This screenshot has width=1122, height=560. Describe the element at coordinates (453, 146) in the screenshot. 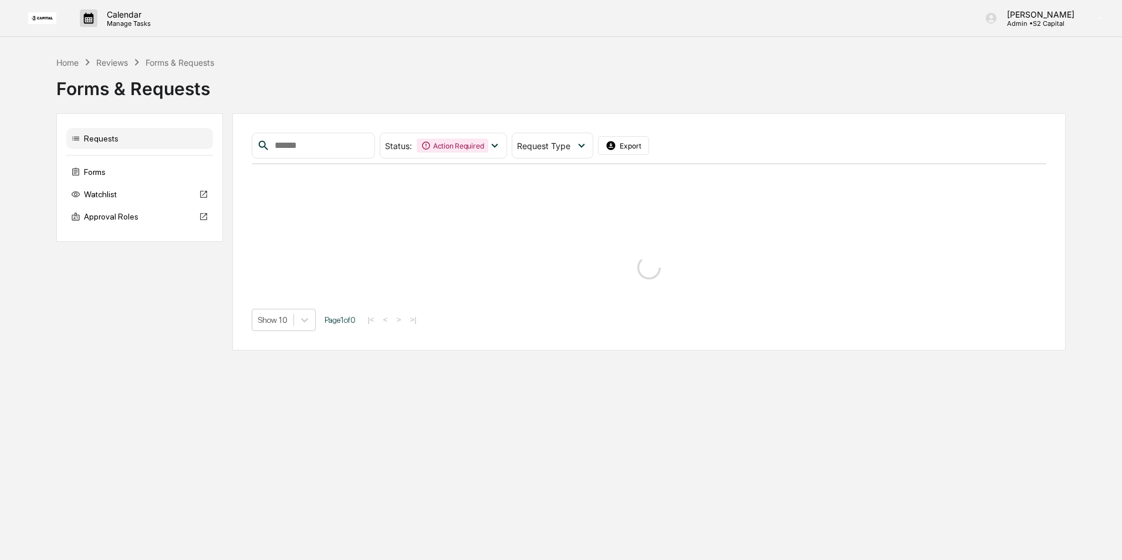

I see `div: Action Required` at that location.